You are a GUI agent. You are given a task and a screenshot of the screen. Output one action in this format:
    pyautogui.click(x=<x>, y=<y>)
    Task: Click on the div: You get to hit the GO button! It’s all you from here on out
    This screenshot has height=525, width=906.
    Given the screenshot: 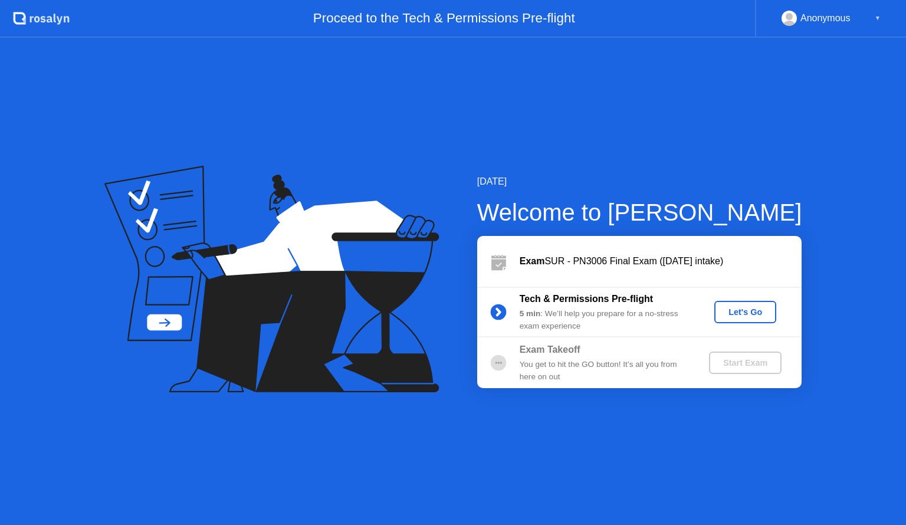 What is the action you would take?
    pyautogui.click(x=604, y=370)
    